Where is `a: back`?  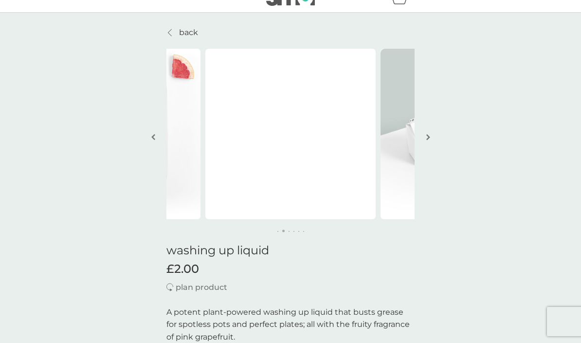
a: back is located at coordinates (182, 33).